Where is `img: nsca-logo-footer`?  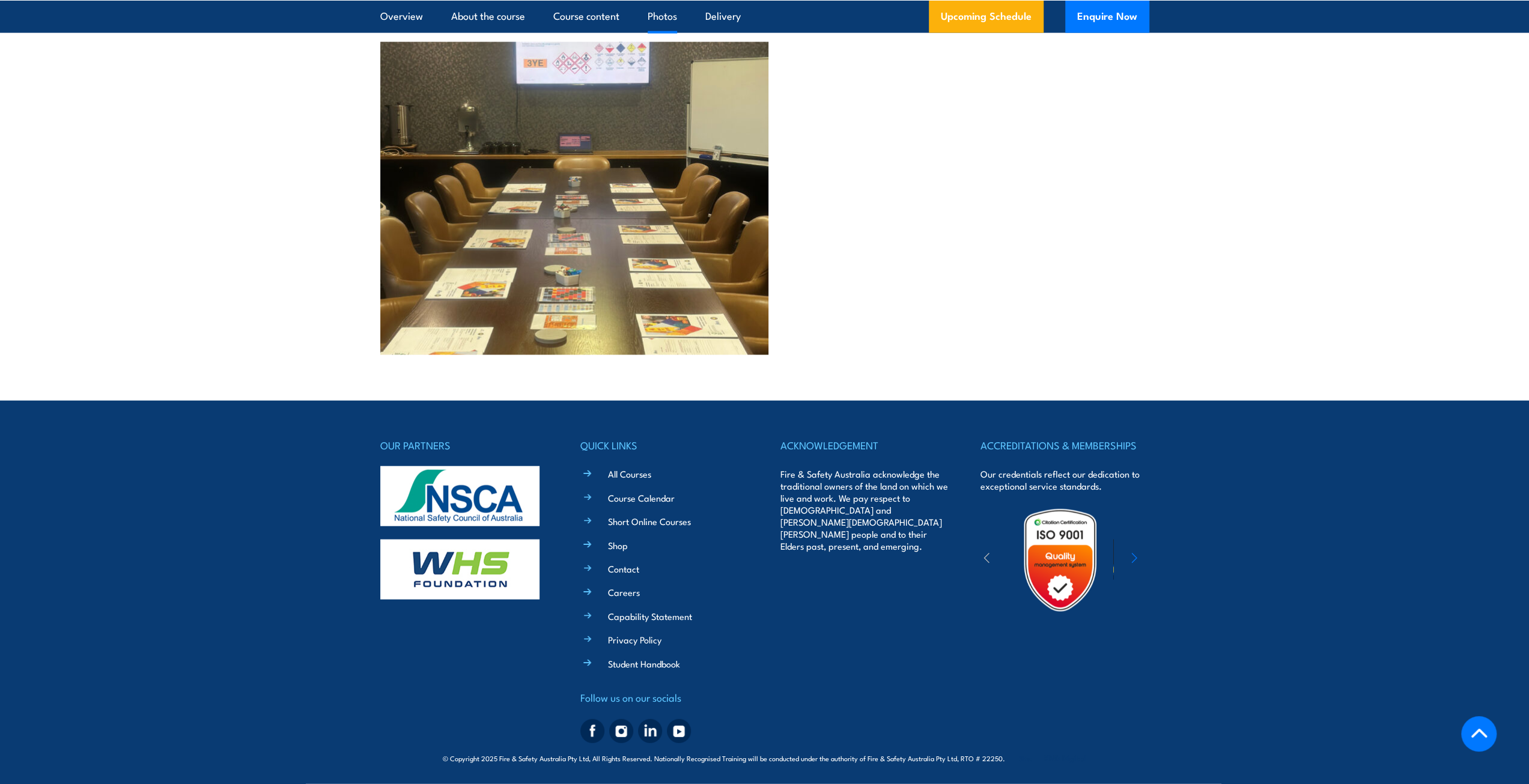
img: nsca-logo-footer is located at coordinates (459, 497).